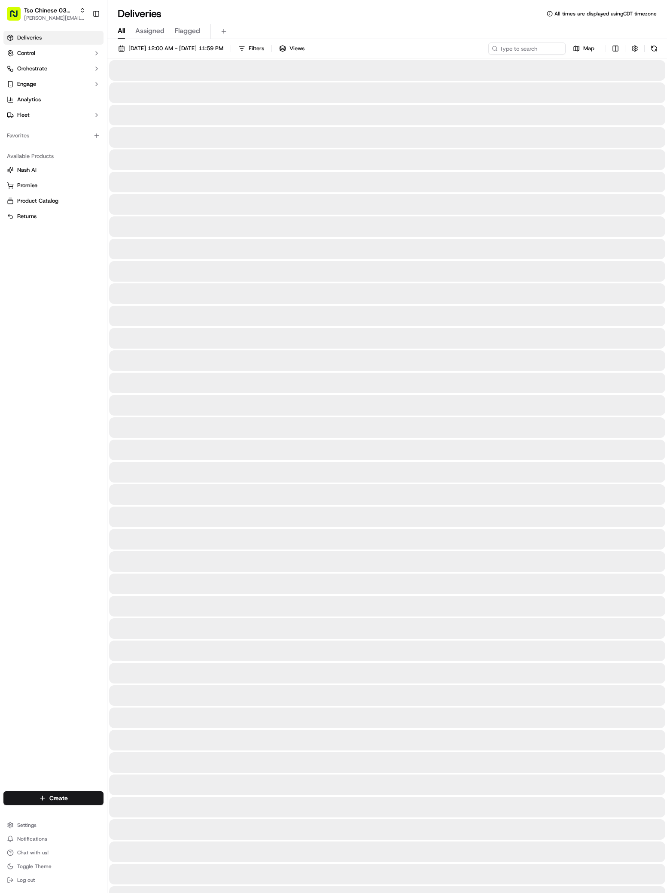 Image resolution: width=667 pixels, height=893 pixels. I want to click on span: Views, so click(297, 49).